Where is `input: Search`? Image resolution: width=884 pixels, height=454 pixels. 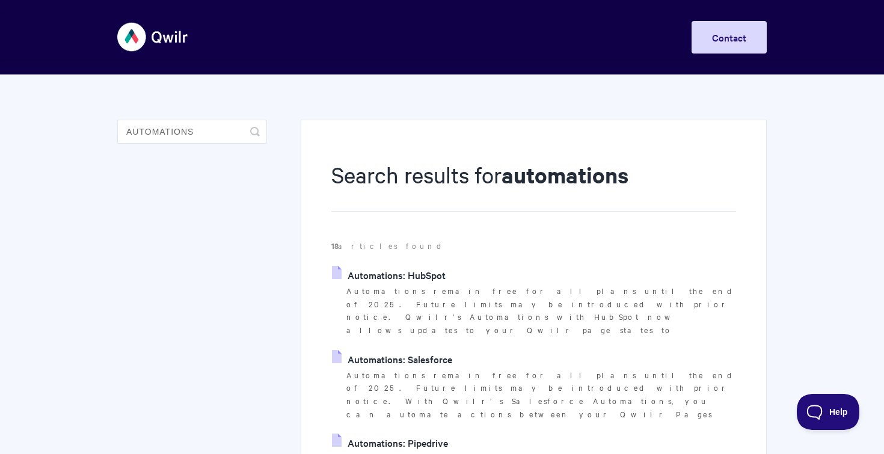
input: Search is located at coordinates (192, 132).